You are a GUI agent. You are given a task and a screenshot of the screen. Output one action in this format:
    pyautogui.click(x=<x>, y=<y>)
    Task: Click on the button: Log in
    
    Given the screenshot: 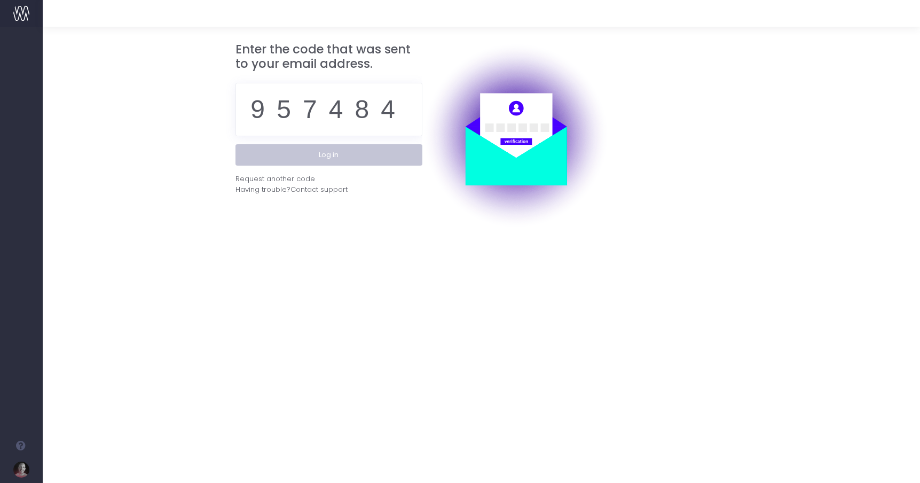 What is the action you would take?
    pyautogui.click(x=329, y=155)
    